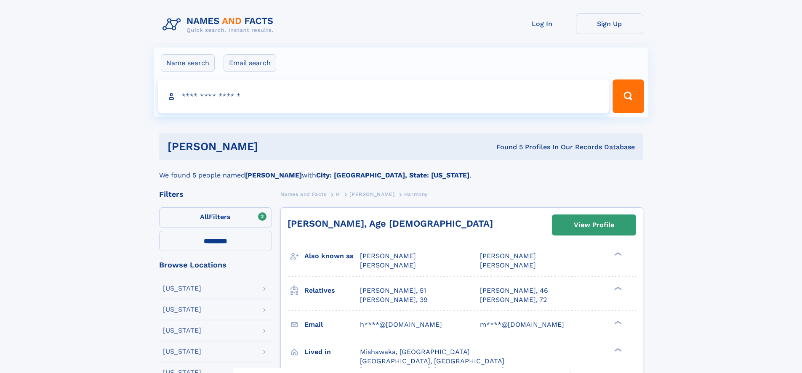  Describe the element at coordinates (338, 195) in the screenshot. I see `span: H` at that location.